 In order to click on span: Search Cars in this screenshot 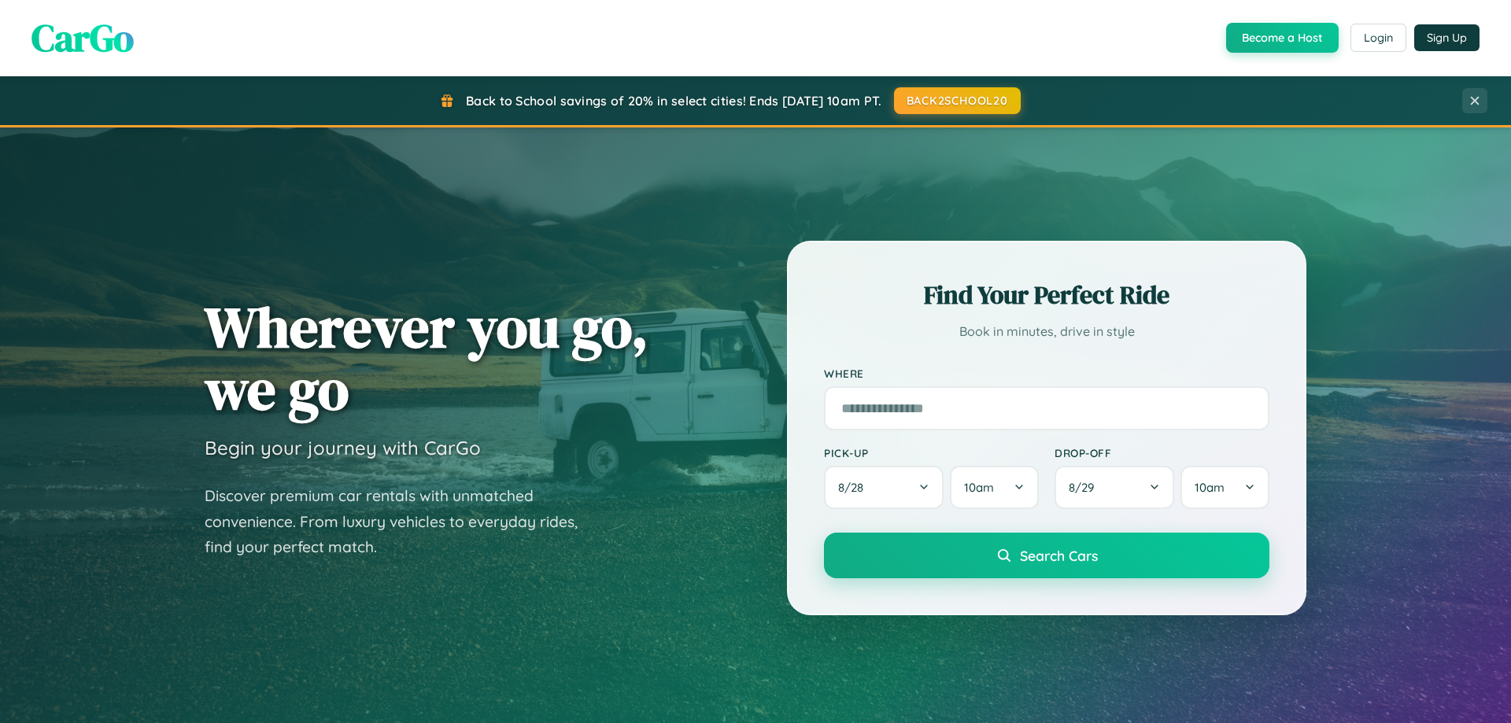, I will do `click(1059, 556)`.